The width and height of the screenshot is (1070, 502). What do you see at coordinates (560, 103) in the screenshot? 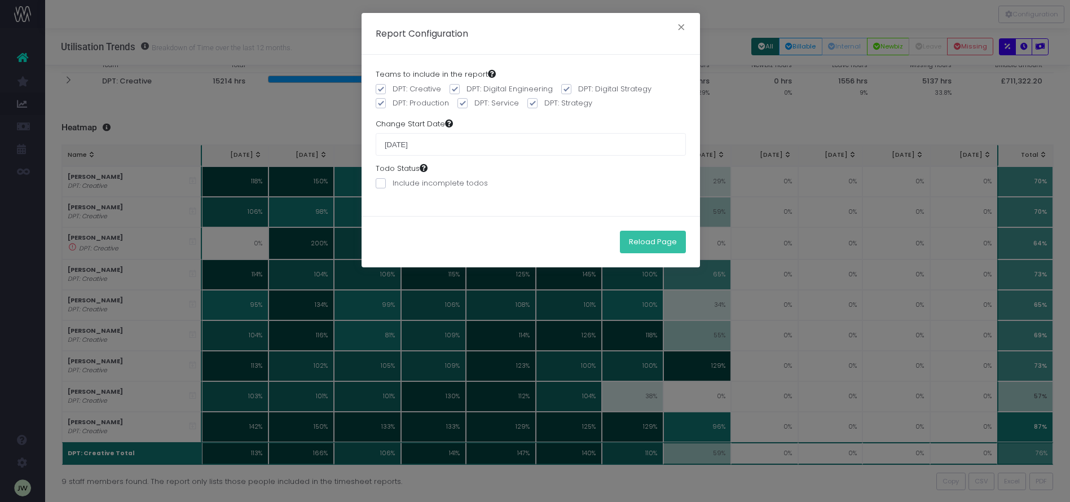
I see `label: DPT: Strategy` at bounding box center [560, 103].